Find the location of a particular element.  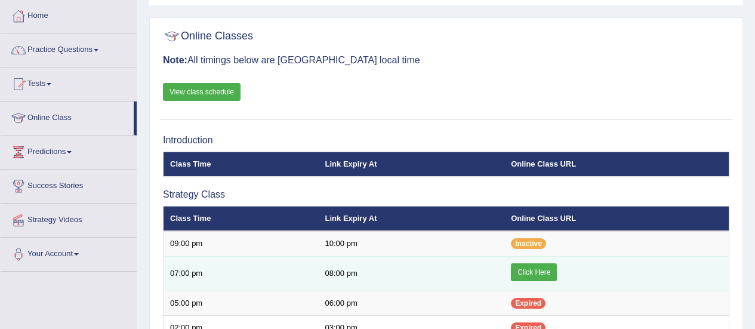

a: Success Stories is located at coordinates (69, 185).